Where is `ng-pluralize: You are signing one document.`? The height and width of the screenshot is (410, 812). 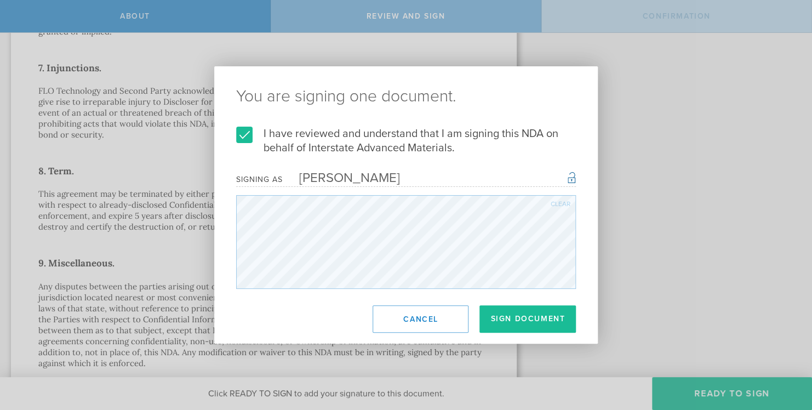
ng-pluralize: You are signing one document. is located at coordinates (406, 96).